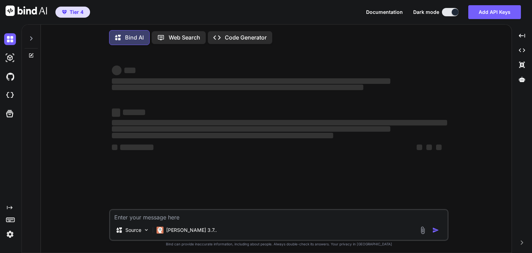 The width and height of the screenshot is (532, 253). Describe the element at coordinates (10, 39) in the screenshot. I see `img: darkChat` at that location.